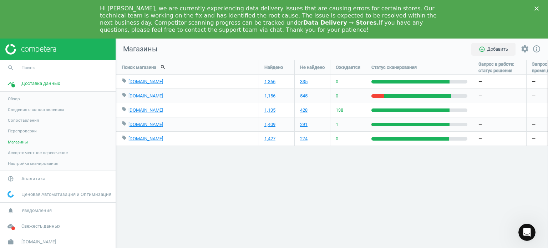 The width and height of the screenshot is (548, 248). Describe the element at coordinates (269, 124) in the screenshot. I see `a: 1,409` at that location.